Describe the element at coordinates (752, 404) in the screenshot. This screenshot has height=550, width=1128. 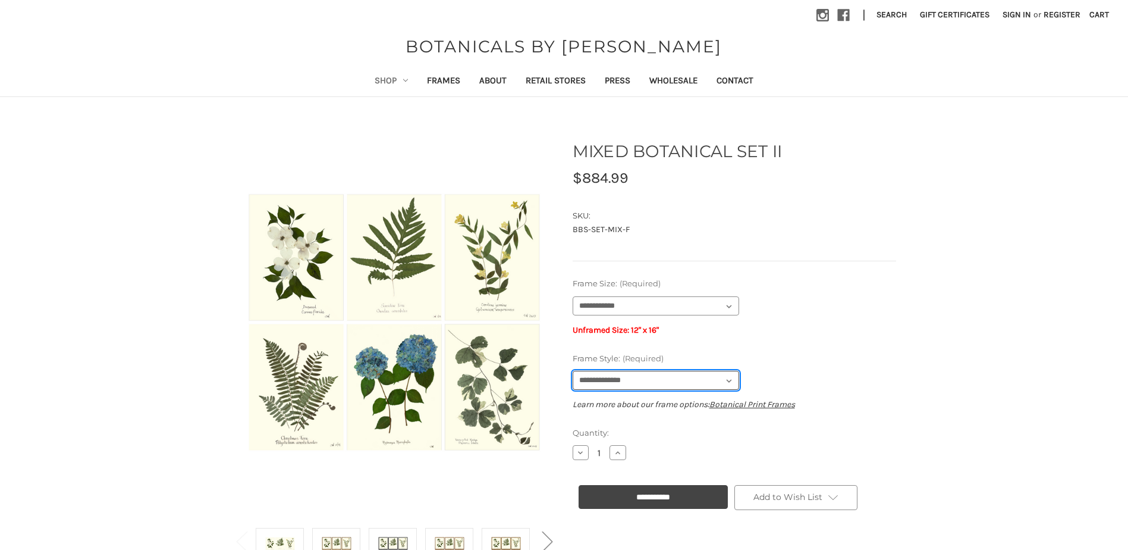
I see `a: Botanical Print Frames` at that location.